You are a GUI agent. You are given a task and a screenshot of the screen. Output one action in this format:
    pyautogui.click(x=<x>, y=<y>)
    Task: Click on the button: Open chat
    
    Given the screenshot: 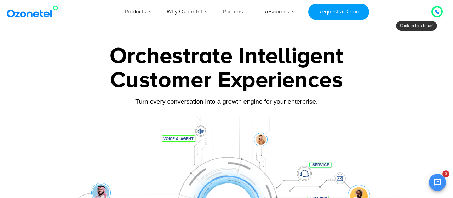 What is the action you would take?
    pyautogui.click(x=438, y=182)
    